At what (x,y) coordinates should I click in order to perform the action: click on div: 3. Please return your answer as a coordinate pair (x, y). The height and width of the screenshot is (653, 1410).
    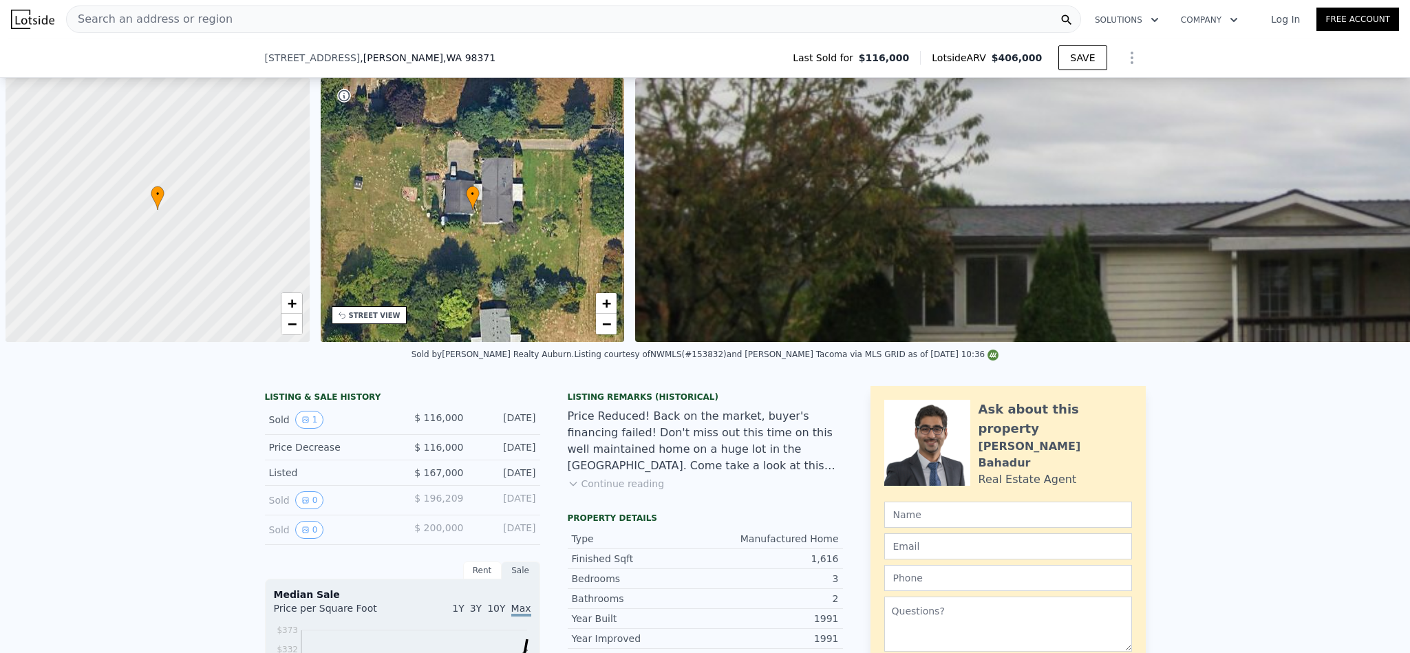
    Looking at the image, I should click on (772, 579).